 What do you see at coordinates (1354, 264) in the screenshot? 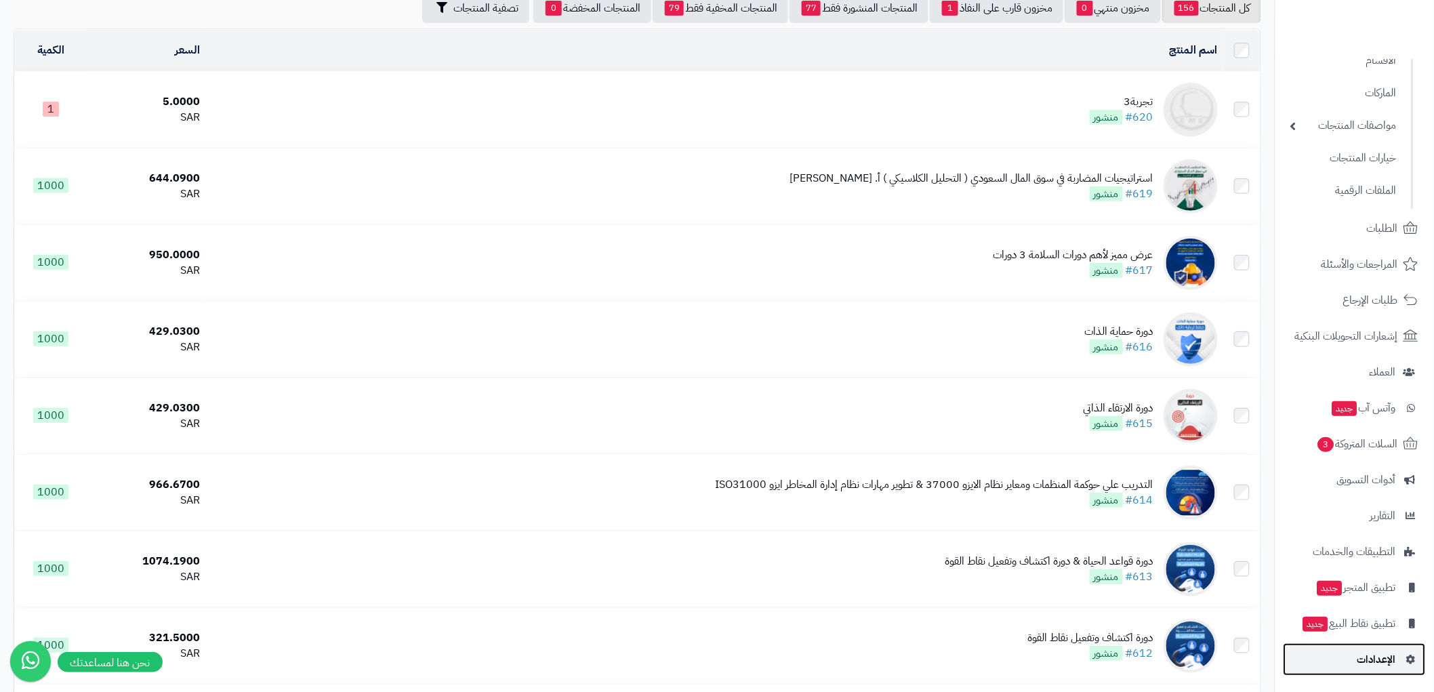
I see `a: المراجعات والأسئلة` at bounding box center [1354, 264].